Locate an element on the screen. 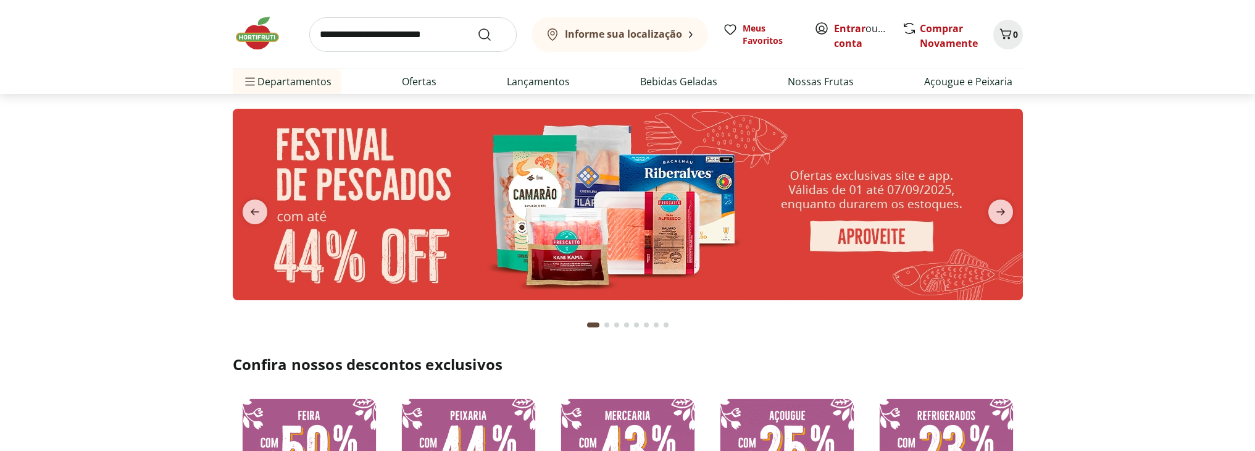 The width and height of the screenshot is (1255, 451). a: Ofertas is located at coordinates (419, 82).